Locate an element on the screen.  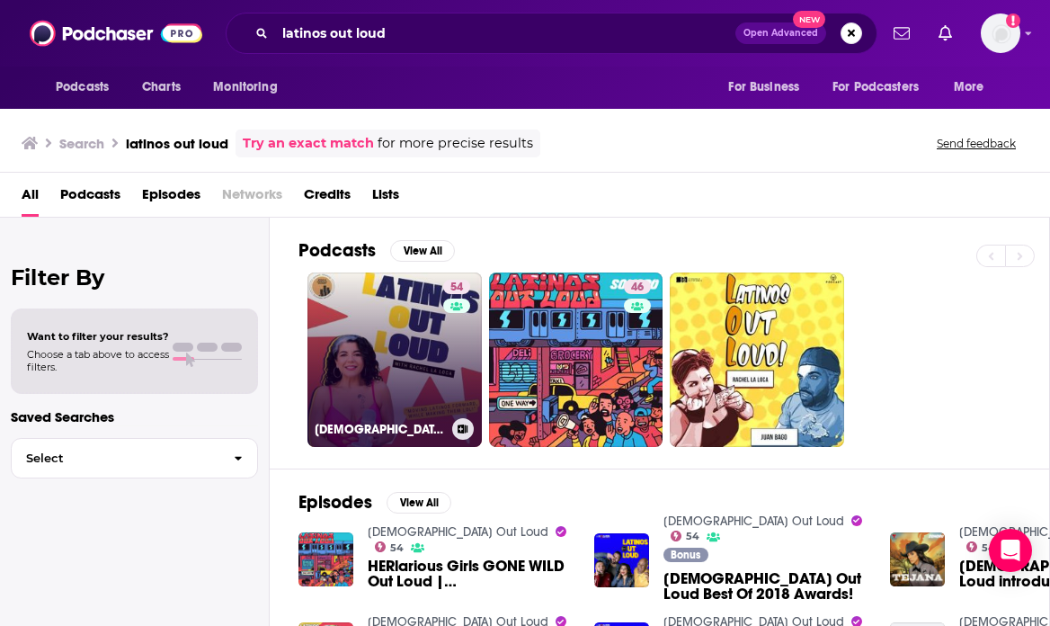
a: All is located at coordinates (30, 198).